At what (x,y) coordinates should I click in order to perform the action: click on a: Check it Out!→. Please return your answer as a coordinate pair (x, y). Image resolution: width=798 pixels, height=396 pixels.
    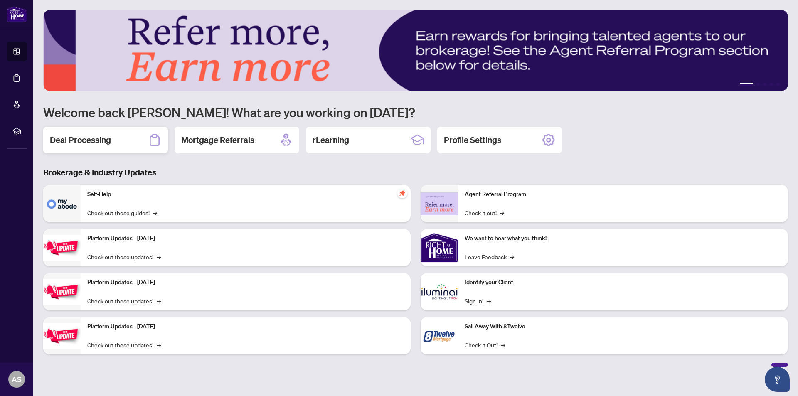
    Looking at the image, I should click on (484, 345).